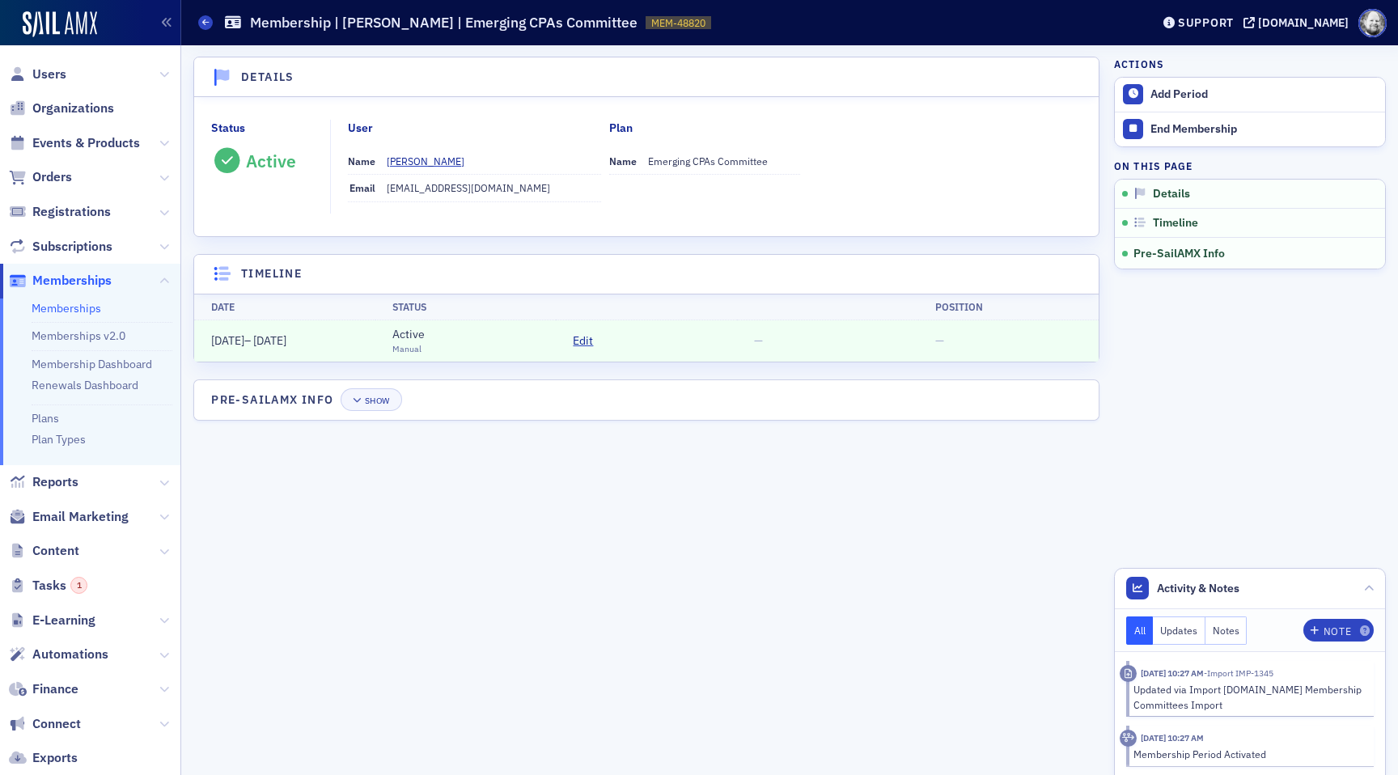  Describe the element at coordinates (49, 74) in the screenshot. I see `span: Users` at that location.